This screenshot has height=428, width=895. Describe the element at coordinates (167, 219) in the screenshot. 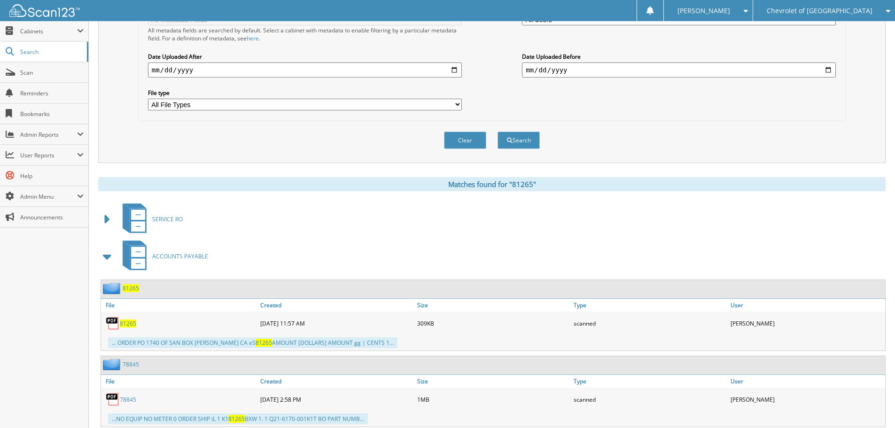

I see `span: SERVICE RO` at that location.